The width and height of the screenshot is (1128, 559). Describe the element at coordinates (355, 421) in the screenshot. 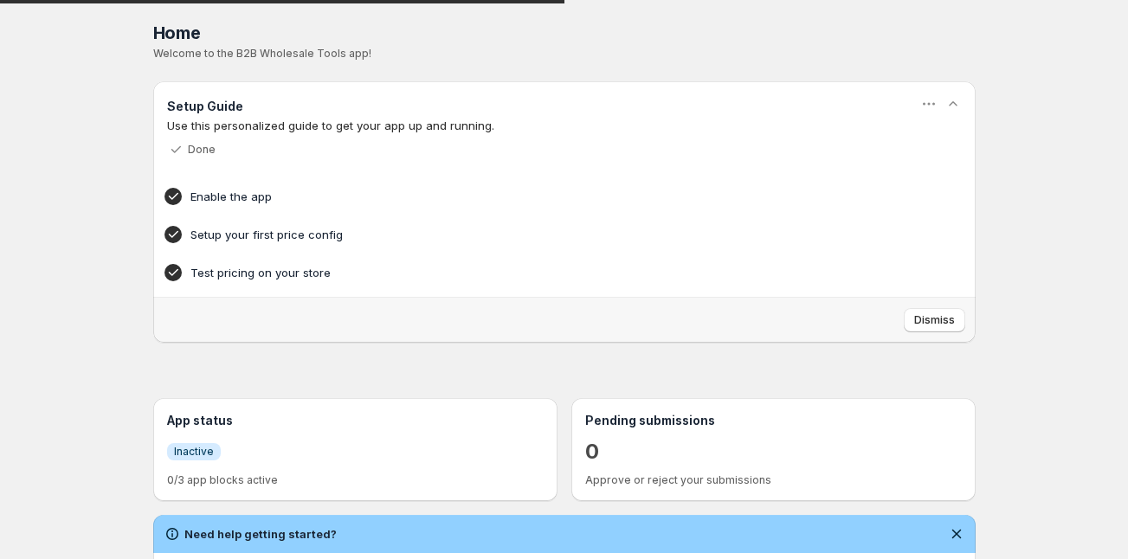

I see `h3: App status` at that location.